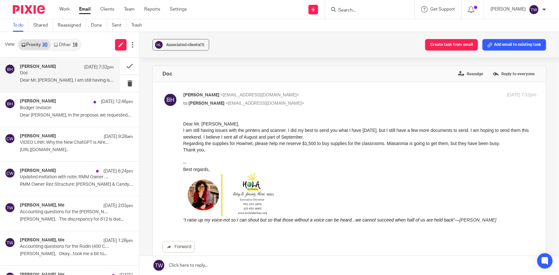 The width and height of the screenshot is (559, 275). What do you see at coordinates (451, 45) in the screenshot?
I see `button: Create task from email` at bounding box center [451, 45].